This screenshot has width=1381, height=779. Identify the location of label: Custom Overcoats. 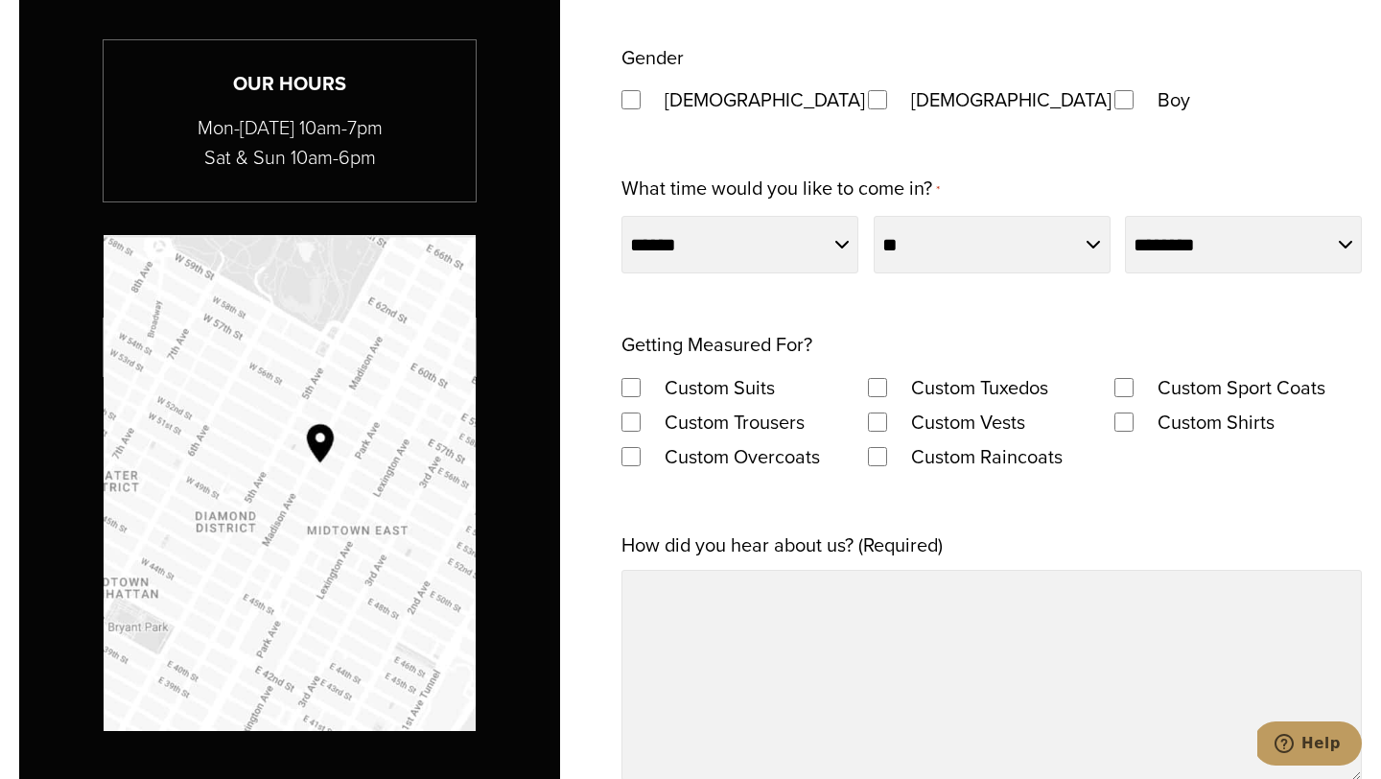
(743, 457).